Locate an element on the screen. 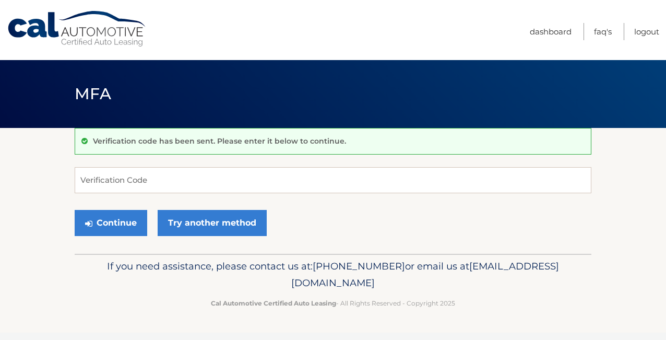 This screenshot has height=340, width=666. p: If you need assistance, please contact us at: or email us at is located at coordinates (333, 274).